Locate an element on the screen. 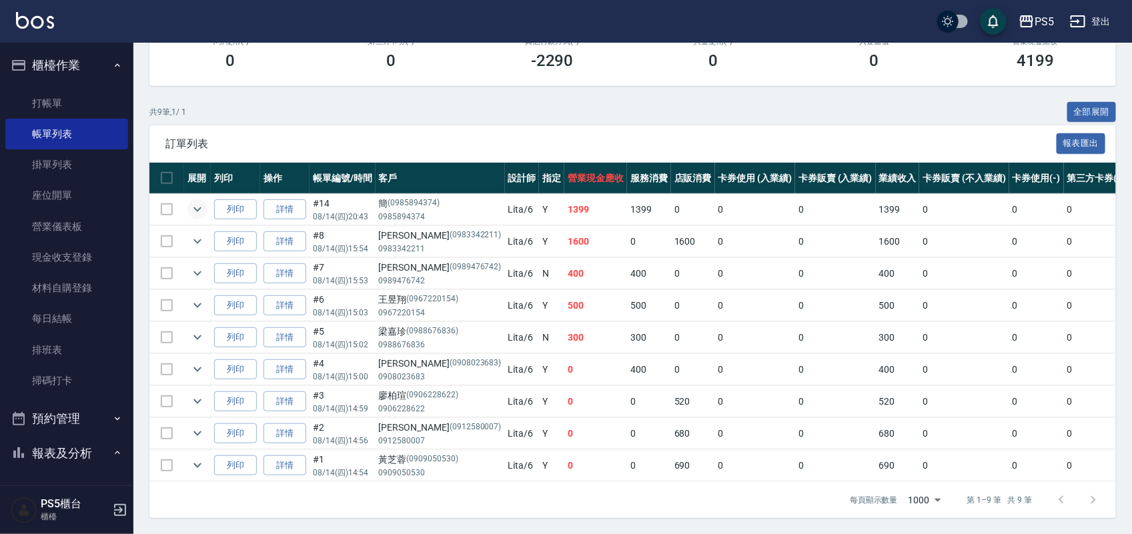 The width and height of the screenshot is (1132, 534). td: #1 is located at coordinates (342, 466).